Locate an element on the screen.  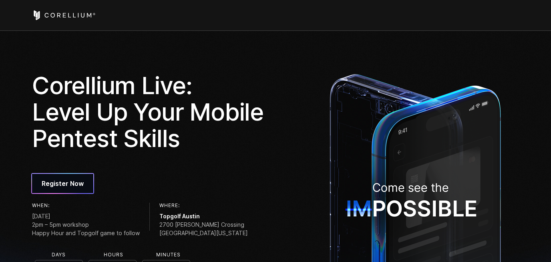
a: Corellium Home is located at coordinates (64, 15).